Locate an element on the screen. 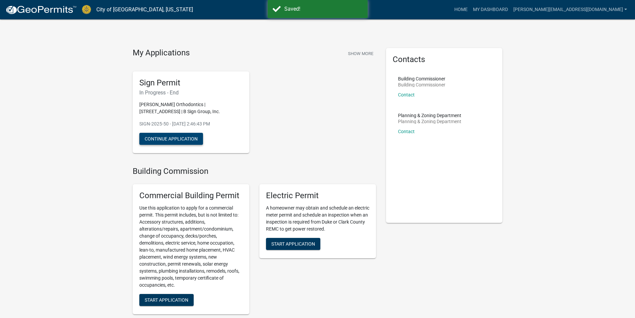 The height and width of the screenshot is (318, 635). button: Show More is located at coordinates (361, 53).